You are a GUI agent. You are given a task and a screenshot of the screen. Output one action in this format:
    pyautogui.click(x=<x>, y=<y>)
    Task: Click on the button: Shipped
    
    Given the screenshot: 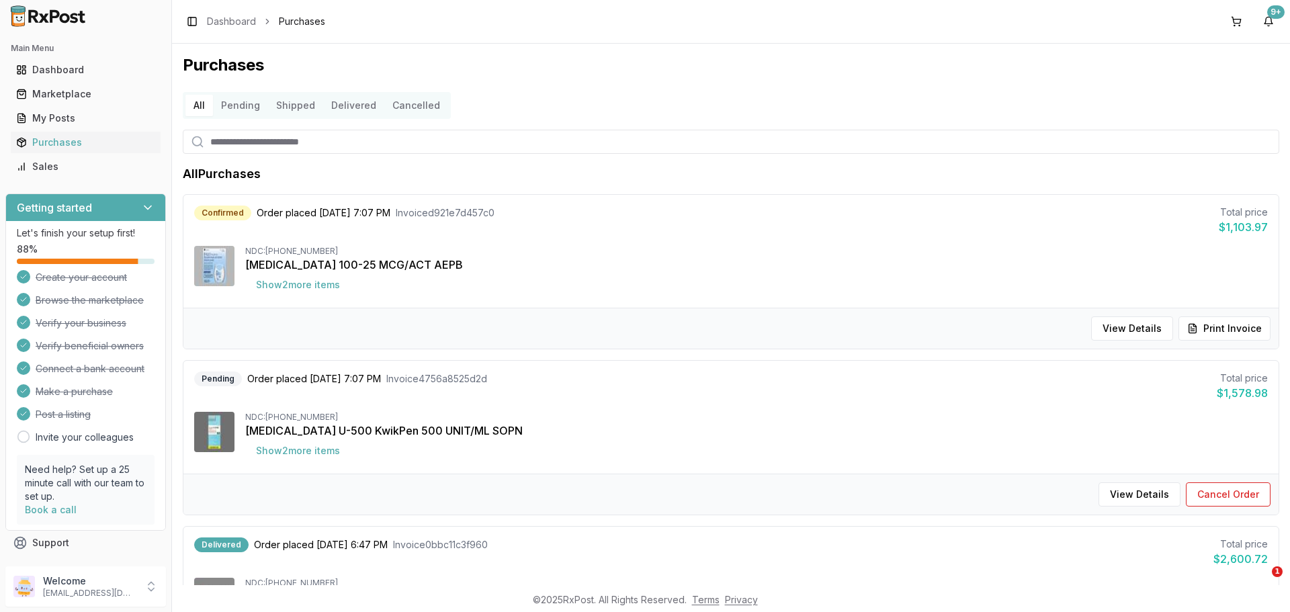 What is the action you would take?
    pyautogui.click(x=296, y=106)
    